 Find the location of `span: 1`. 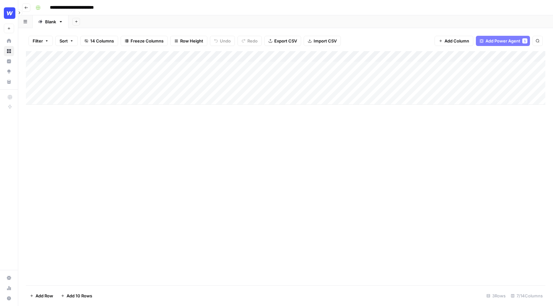

span: 1 is located at coordinates (524, 41).